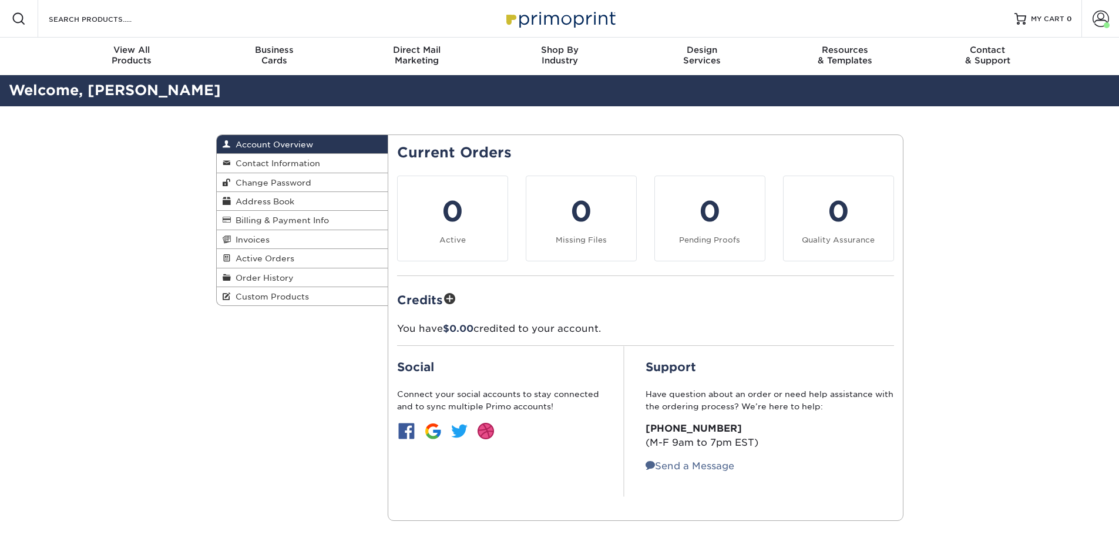 The image size is (1119, 535). Describe the element at coordinates (132, 55) in the screenshot. I see `div: Products` at that location.